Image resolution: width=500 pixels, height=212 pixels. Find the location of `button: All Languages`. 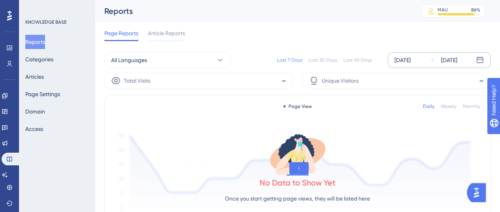

button: All Languages is located at coordinates (168, 60).